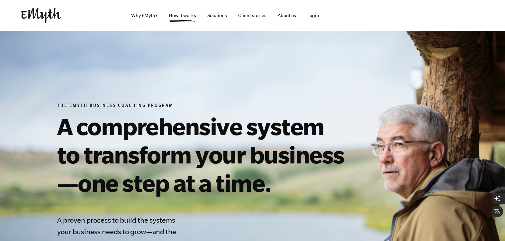  I want to click on img: EMyth, so click(41, 15).